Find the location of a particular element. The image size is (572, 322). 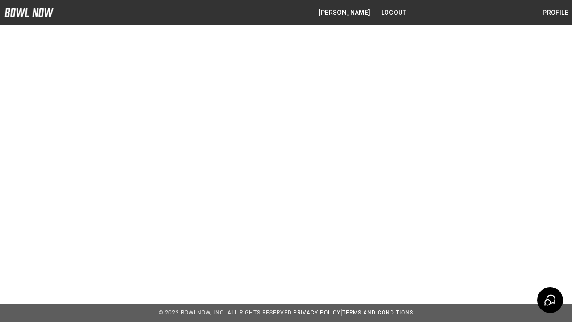

img: logo is located at coordinates (29, 13).